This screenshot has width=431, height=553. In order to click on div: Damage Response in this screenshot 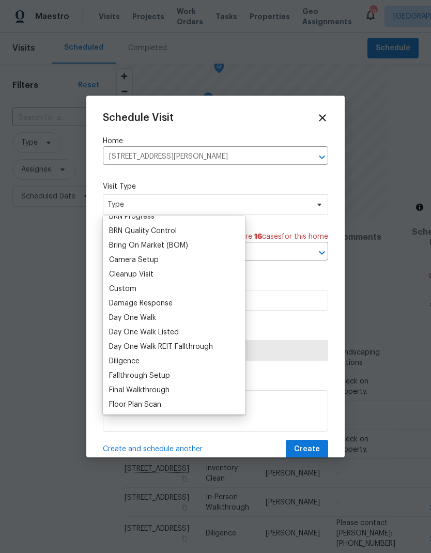, I will do `click(140, 303)`.